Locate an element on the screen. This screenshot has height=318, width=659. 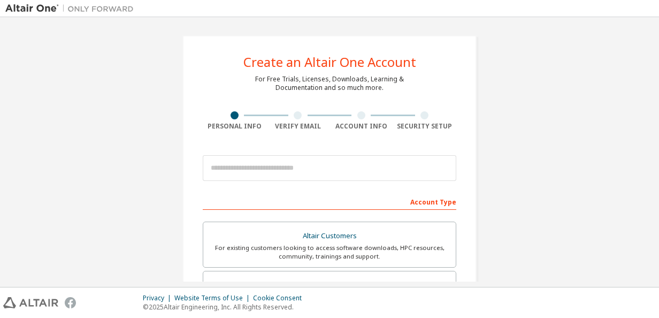
div: For existing customers looking to access software downloads, HPC resources, community, trainings ... is located at coordinates (329, 252).